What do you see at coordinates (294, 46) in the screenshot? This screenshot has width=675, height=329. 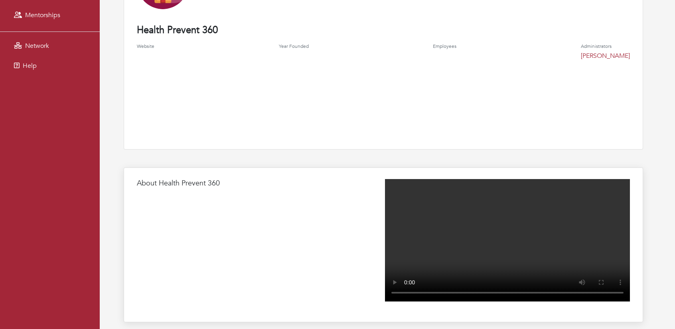 I see `h4: Year Founded` at bounding box center [294, 46].